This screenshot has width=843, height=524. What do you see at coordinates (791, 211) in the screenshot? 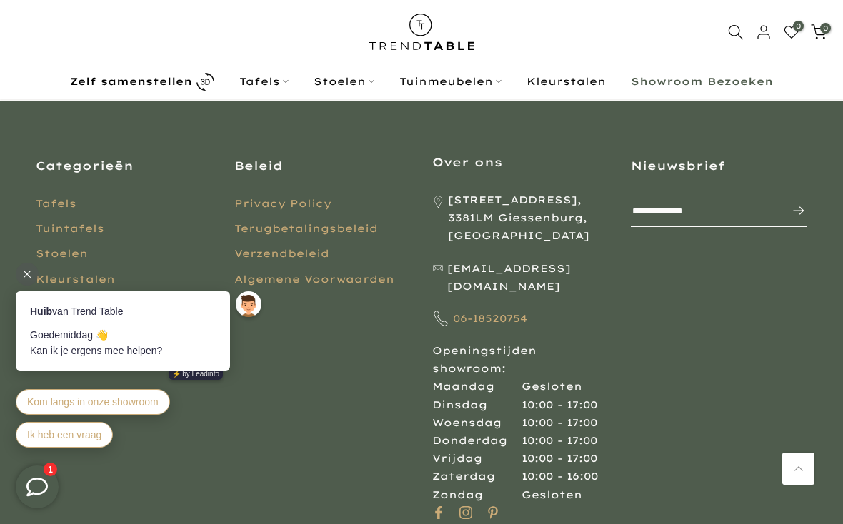
I see `span: Inschrijven` at bounding box center [791, 211].